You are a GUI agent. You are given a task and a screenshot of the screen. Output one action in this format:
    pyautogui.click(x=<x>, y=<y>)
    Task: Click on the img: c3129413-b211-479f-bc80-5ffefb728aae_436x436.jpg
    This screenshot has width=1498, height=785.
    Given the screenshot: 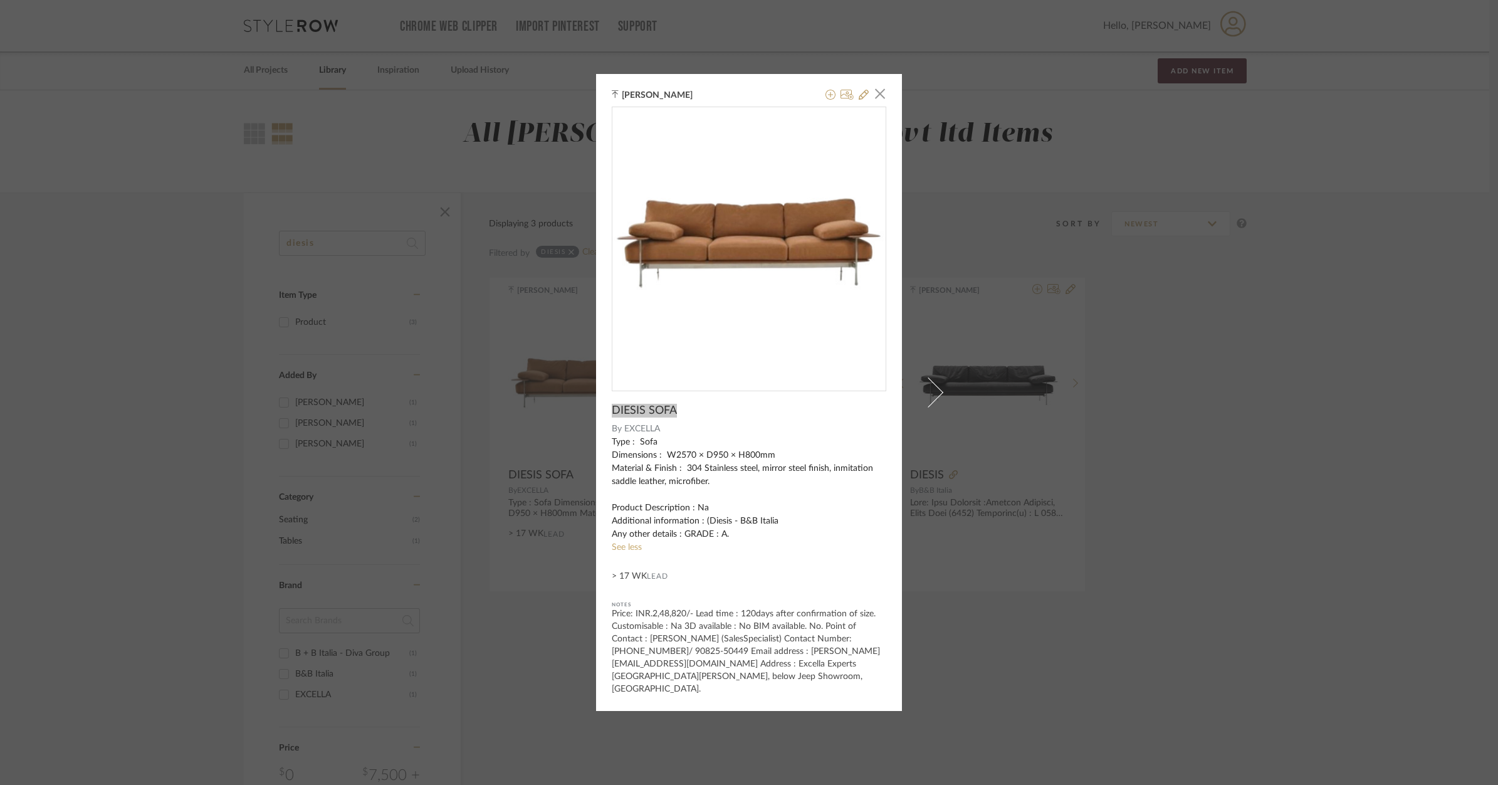 What is the action you would take?
    pyautogui.click(x=749, y=244)
    